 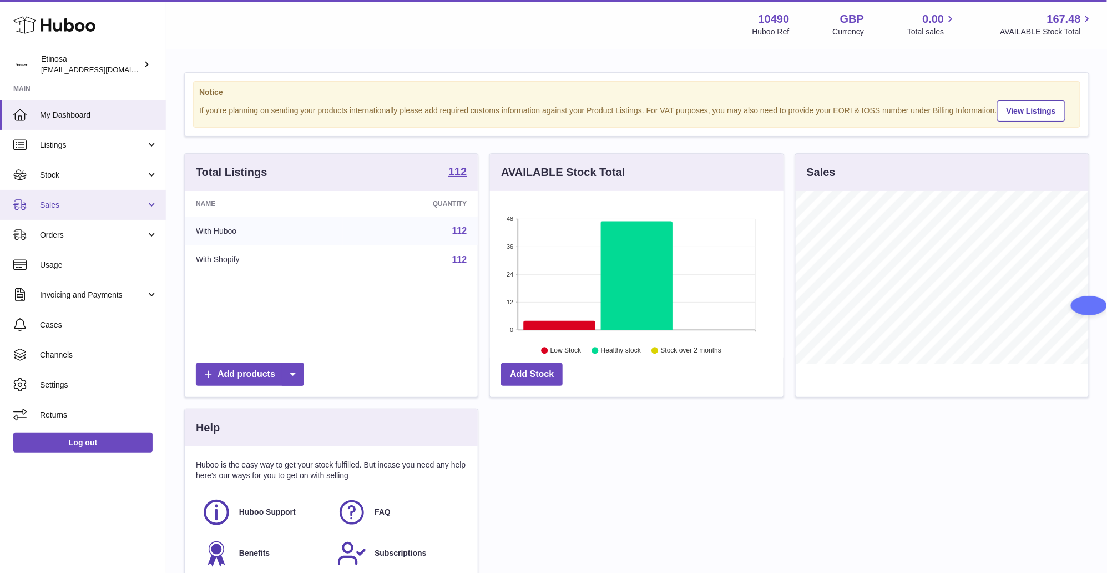 I want to click on div: If you're planning on sending your products internationally please add required customs informati..., so click(x=637, y=110).